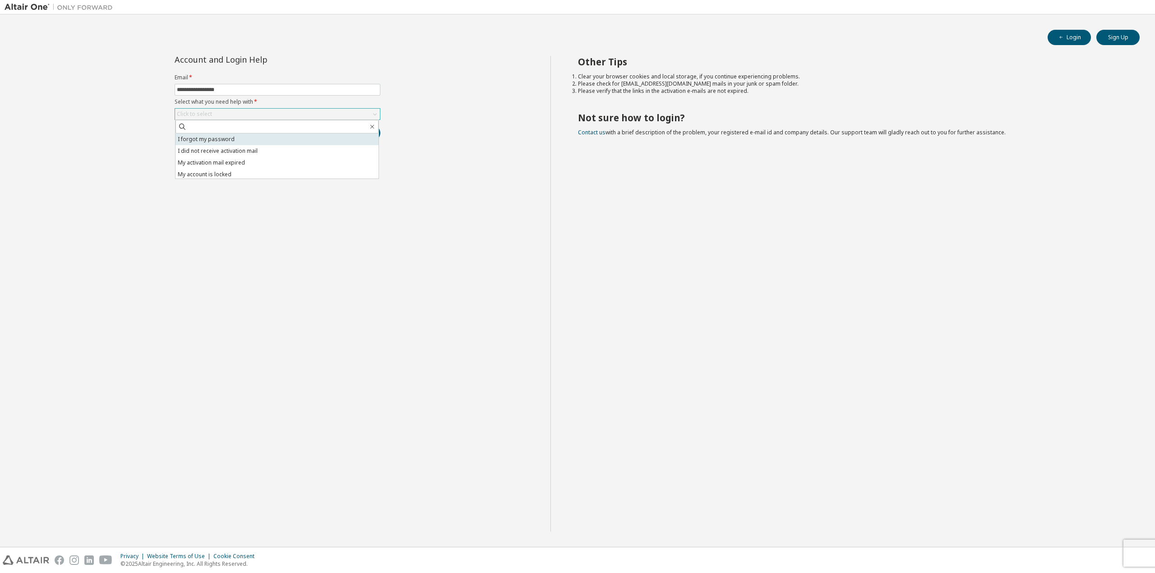 The image size is (1155, 573). I want to click on p: © 2025 Altair Engineering, Inc. All Rights Reserved., so click(190, 564).